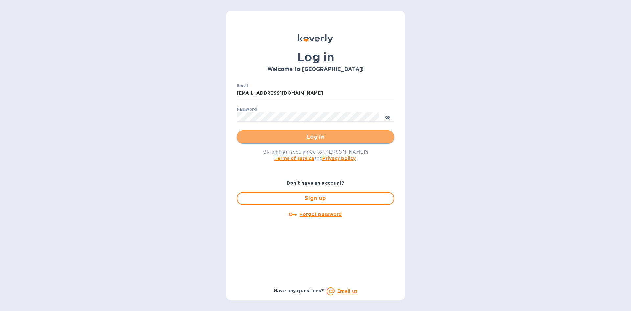  Describe the element at coordinates (294, 158) in the screenshot. I see `a: Terms of service` at that location.